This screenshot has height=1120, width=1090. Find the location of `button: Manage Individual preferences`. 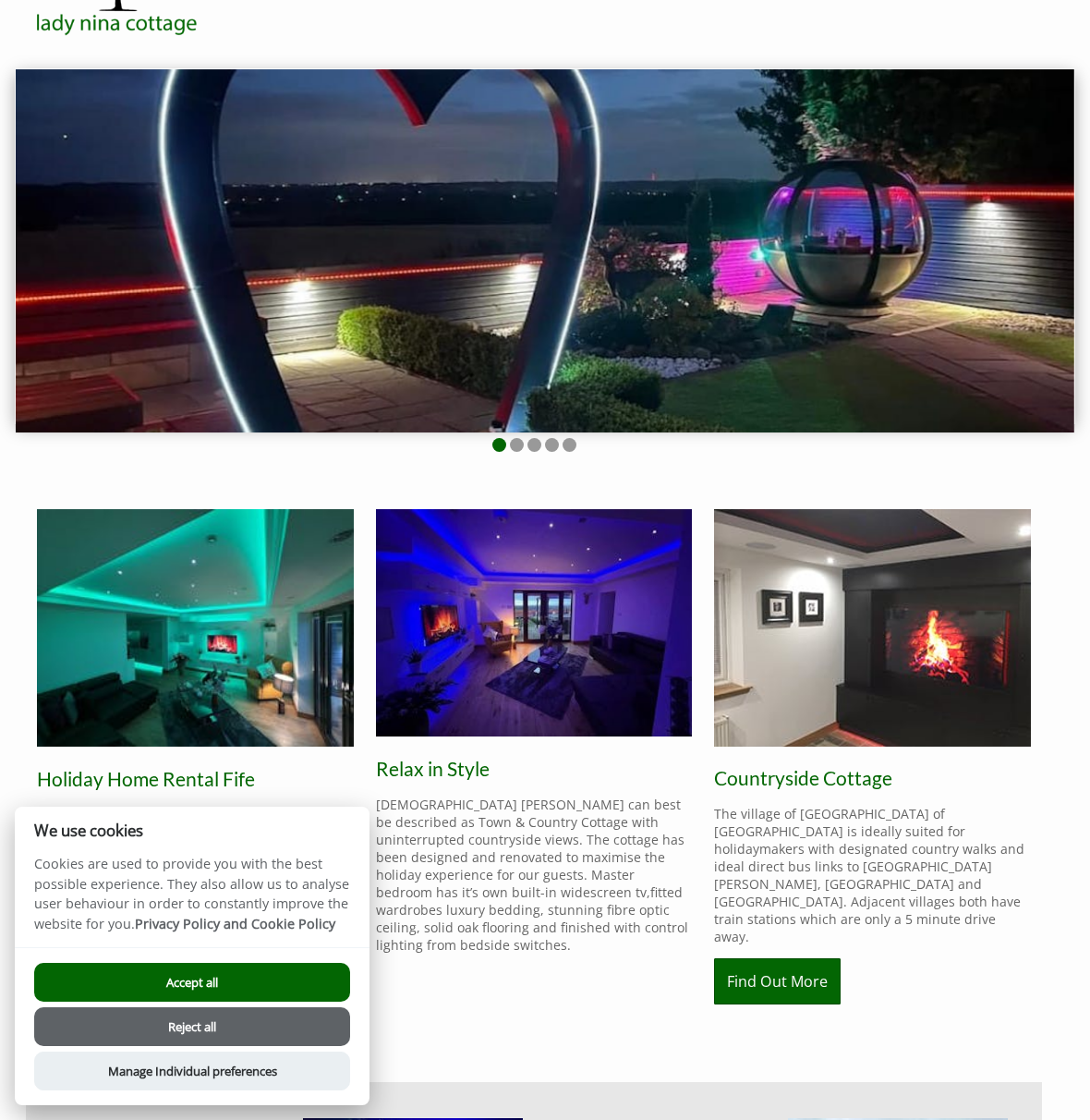

button: Manage Individual preferences is located at coordinates (192, 1072).